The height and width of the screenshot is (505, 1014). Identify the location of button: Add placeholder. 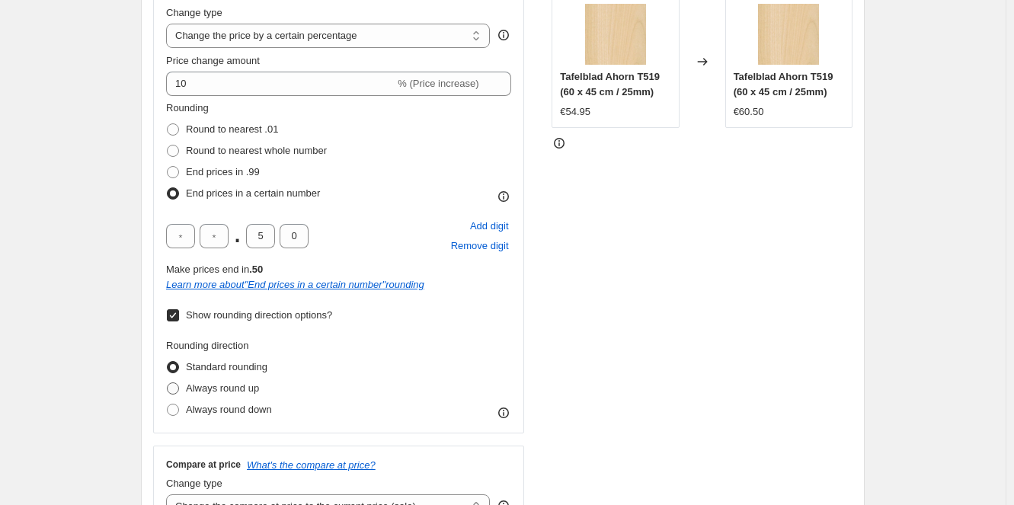
(489, 226).